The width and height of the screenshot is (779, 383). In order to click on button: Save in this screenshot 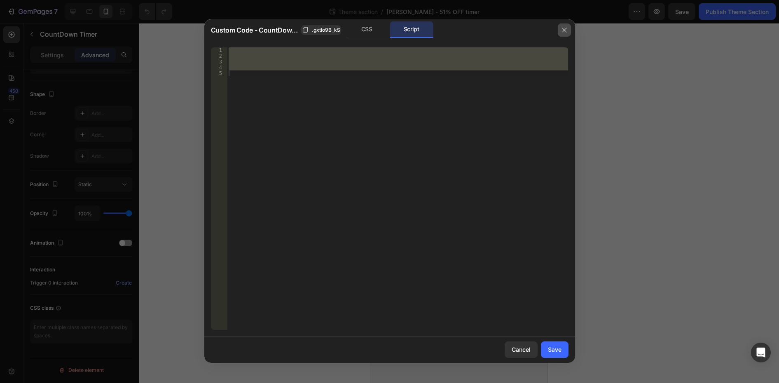, I will do `click(555, 350)`.